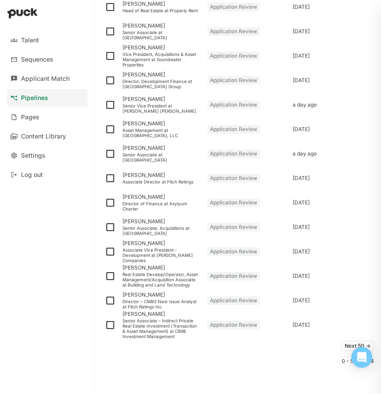  Describe the element at coordinates (47, 156) in the screenshot. I see `a: Settings` at that location.